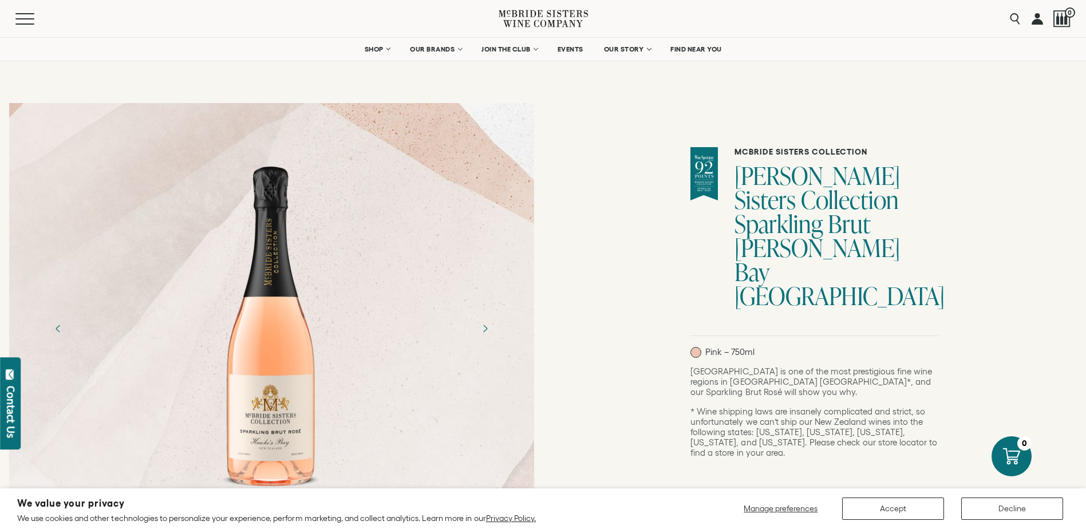  Describe the element at coordinates (696, 49) in the screenshot. I see `a: FIND NEAR YOU` at that location.